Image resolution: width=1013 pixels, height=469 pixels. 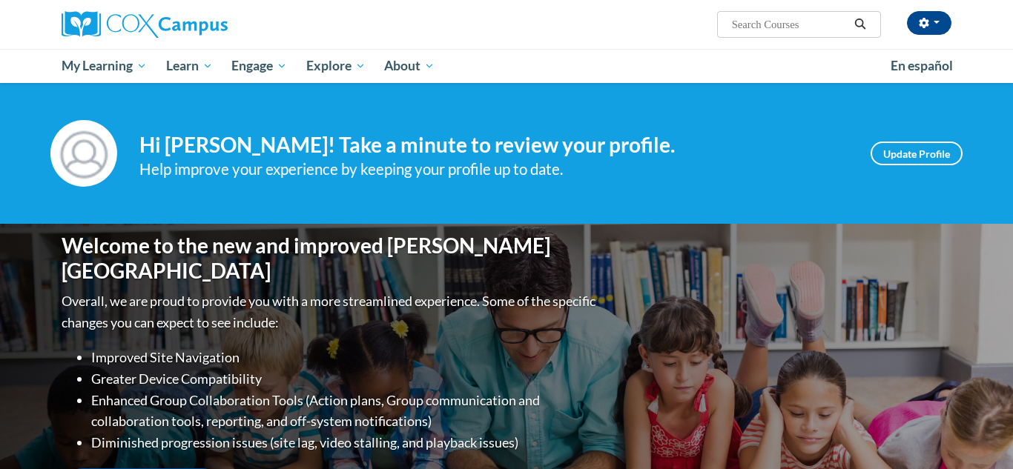 What do you see at coordinates (345, 379) in the screenshot?
I see `li: Greater Device Compatibility` at bounding box center [345, 379].